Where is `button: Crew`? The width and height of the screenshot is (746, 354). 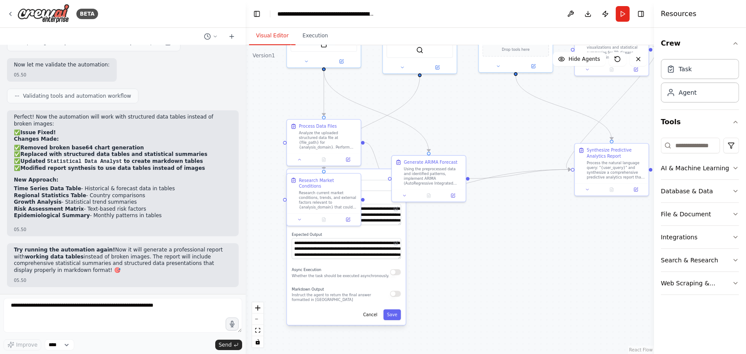
button: Crew is located at coordinates (700, 43).